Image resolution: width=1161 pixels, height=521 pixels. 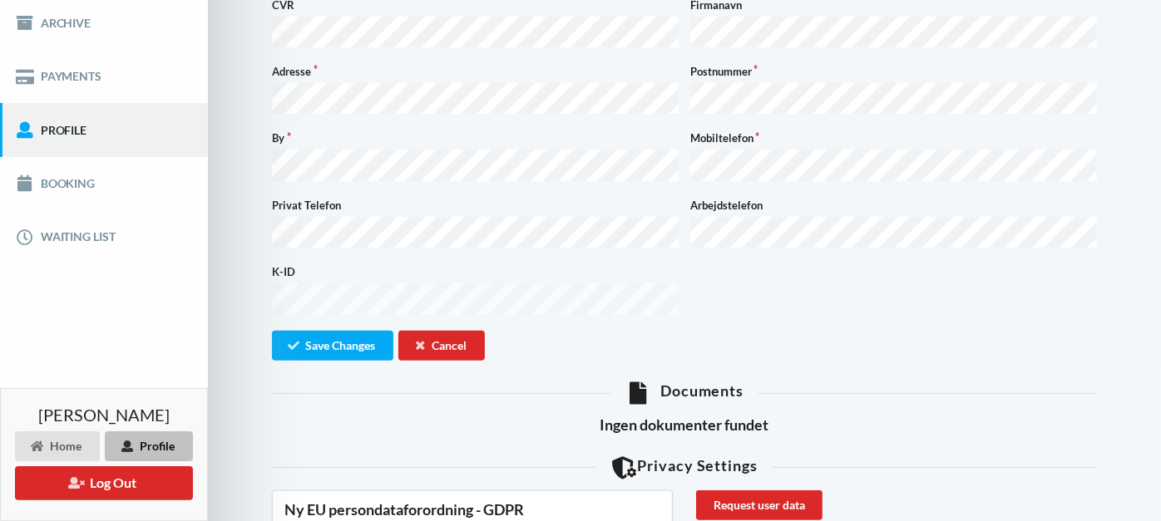 What do you see at coordinates (475, 138) in the screenshot?
I see `label: By` at bounding box center [475, 138].